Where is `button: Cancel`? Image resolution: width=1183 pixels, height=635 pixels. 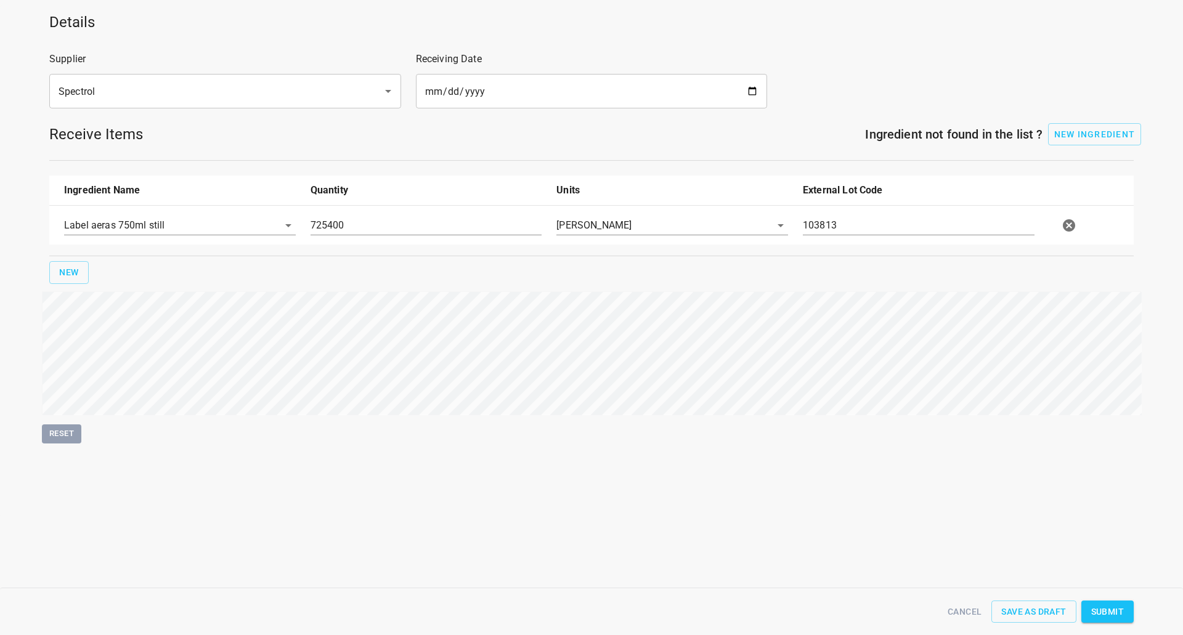
button: Cancel is located at coordinates (965, 612).